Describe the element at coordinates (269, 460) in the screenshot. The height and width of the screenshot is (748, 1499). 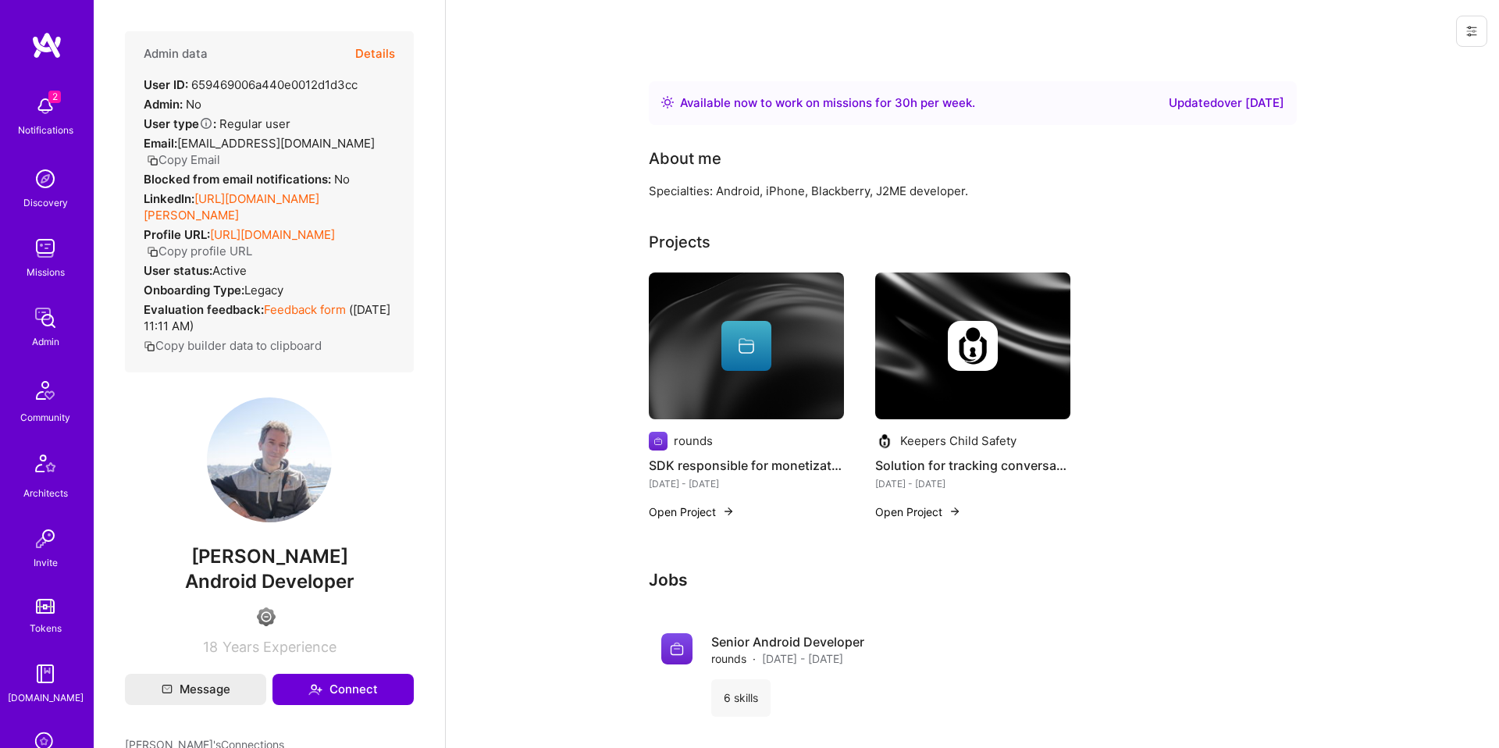
I see `img: User Avatar` at that location.